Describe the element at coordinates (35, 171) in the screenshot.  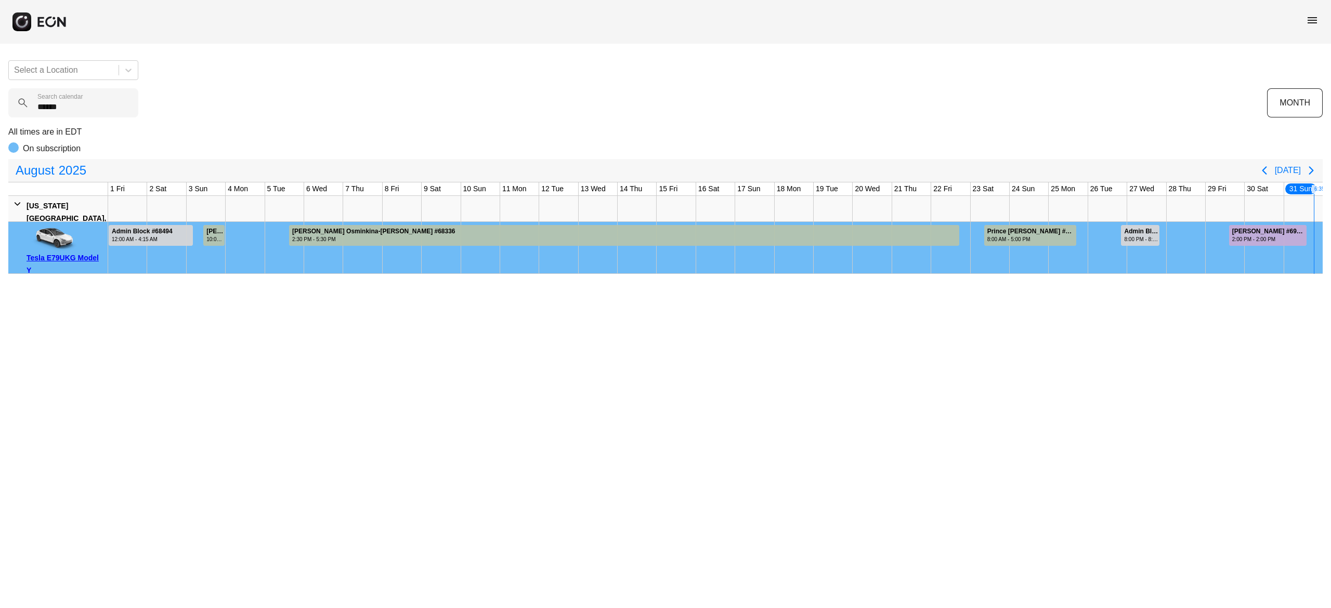
I see `span: August` at that location.